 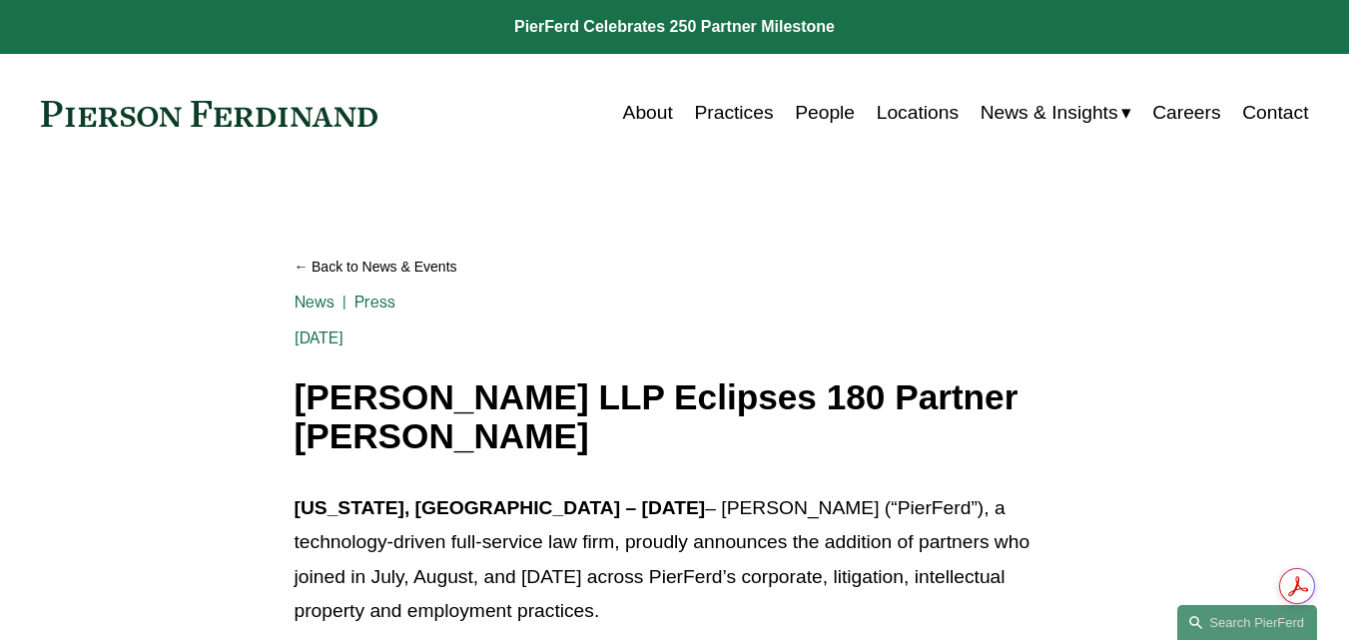 What do you see at coordinates (648, 113) in the screenshot?
I see `a: About` at bounding box center [648, 113].